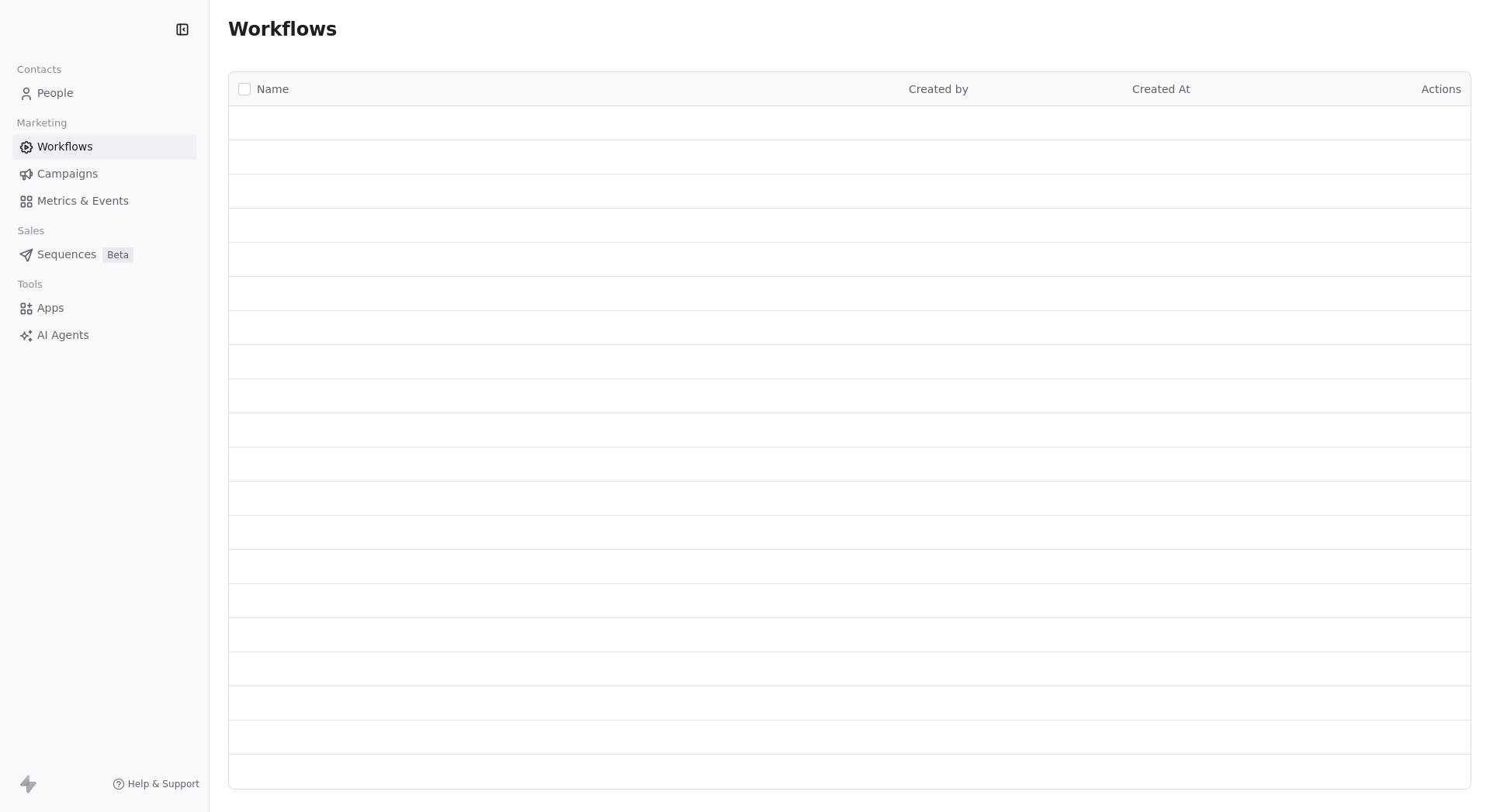 This screenshot has height=812, width=1490. What do you see at coordinates (273, 90) in the screenshot?
I see `span: Name` at bounding box center [273, 90].